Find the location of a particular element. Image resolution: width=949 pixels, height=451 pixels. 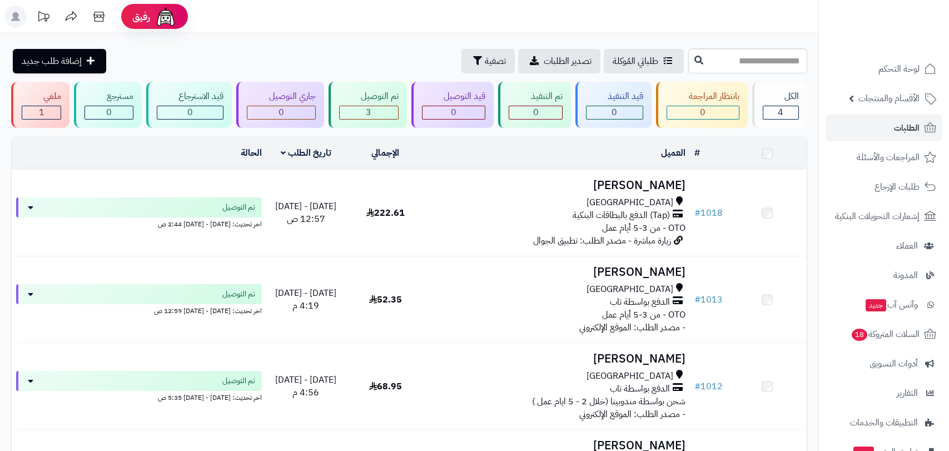

div: 3 is located at coordinates (369, 112).